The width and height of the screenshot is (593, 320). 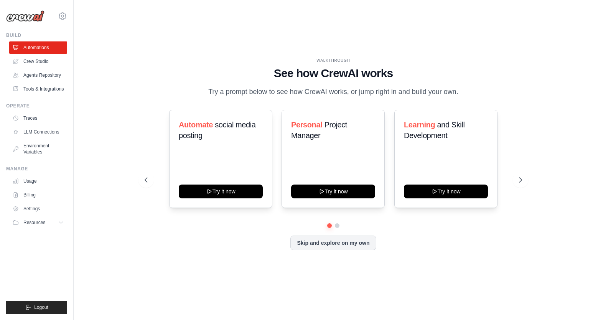 What do you see at coordinates (36, 106) in the screenshot?
I see `div: Operate` at bounding box center [36, 106].